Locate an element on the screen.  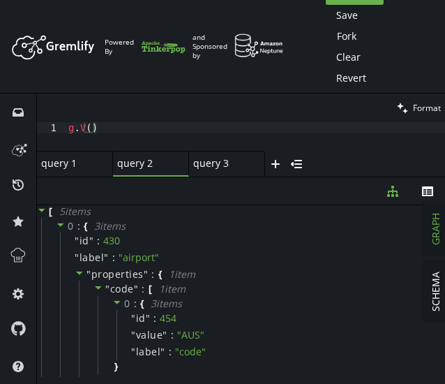
span: query 1 is located at coordinates (69, 163).